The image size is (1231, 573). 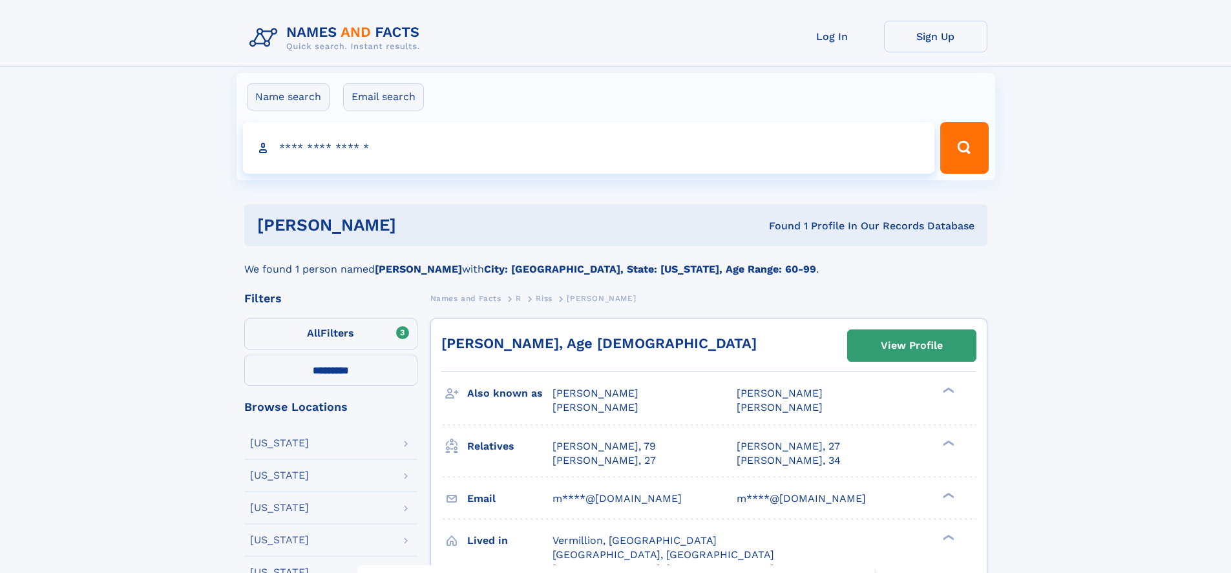 What do you see at coordinates (832, 36) in the screenshot?
I see `a: Log In` at bounding box center [832, 36].